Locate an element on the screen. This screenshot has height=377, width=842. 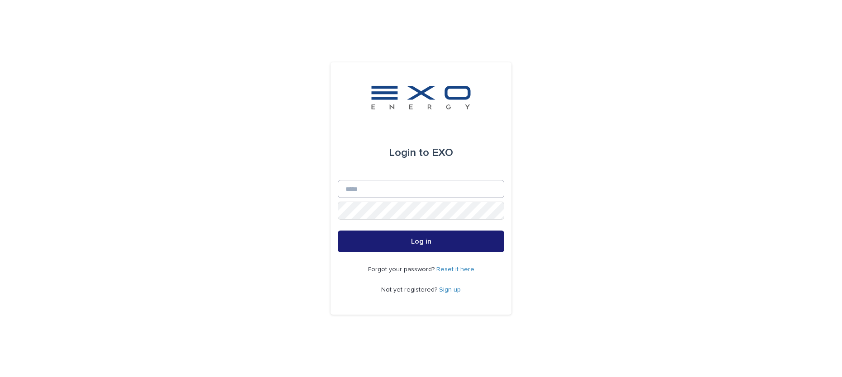
img: FKS5r6ZBThi8E5hshIGi is located at coordinates (421, 98).